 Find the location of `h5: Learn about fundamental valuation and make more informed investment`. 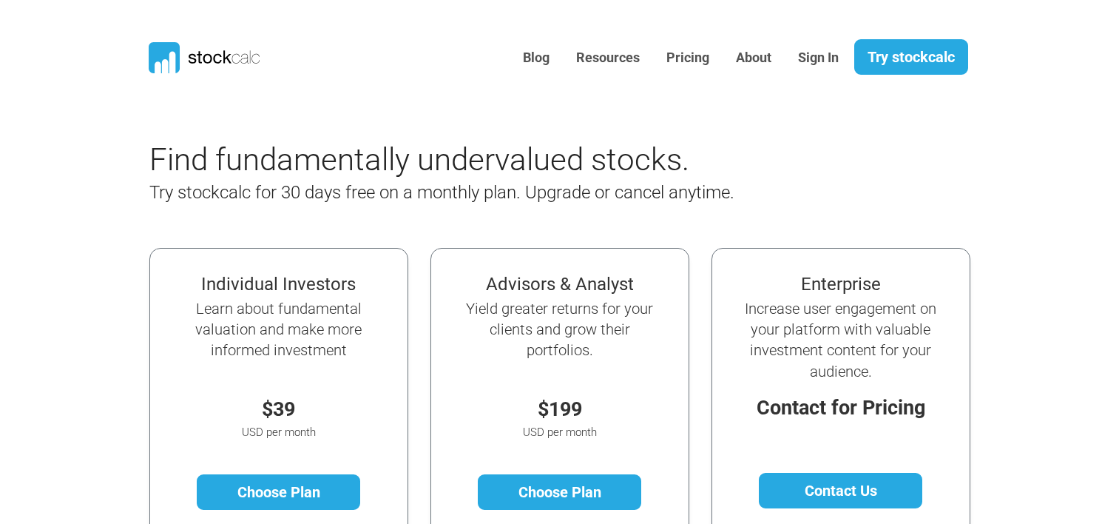

h5: Learn about fundamental valuation and make more informed investment is located at coordinates (279, 329).